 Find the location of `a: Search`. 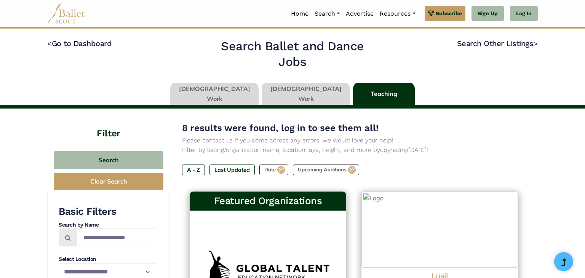

a: Search is located at coordinates (327, 14).